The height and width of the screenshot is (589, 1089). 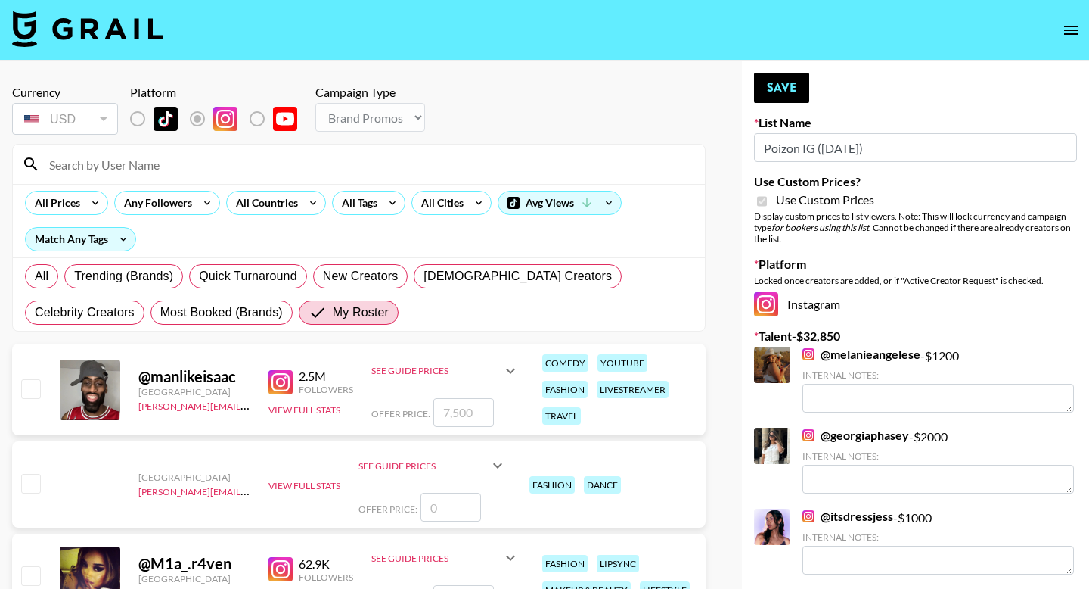 What do you see at coordinates (856, 435) in the screenshot?
I see `a: @georgiaphasey` at bounding box center [856, 435].